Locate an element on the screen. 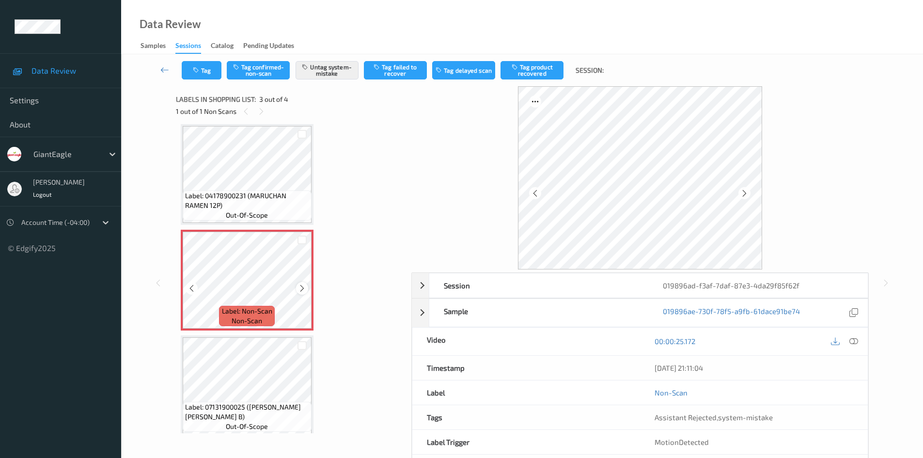  a: Samples is located at coordinates (158, 46).